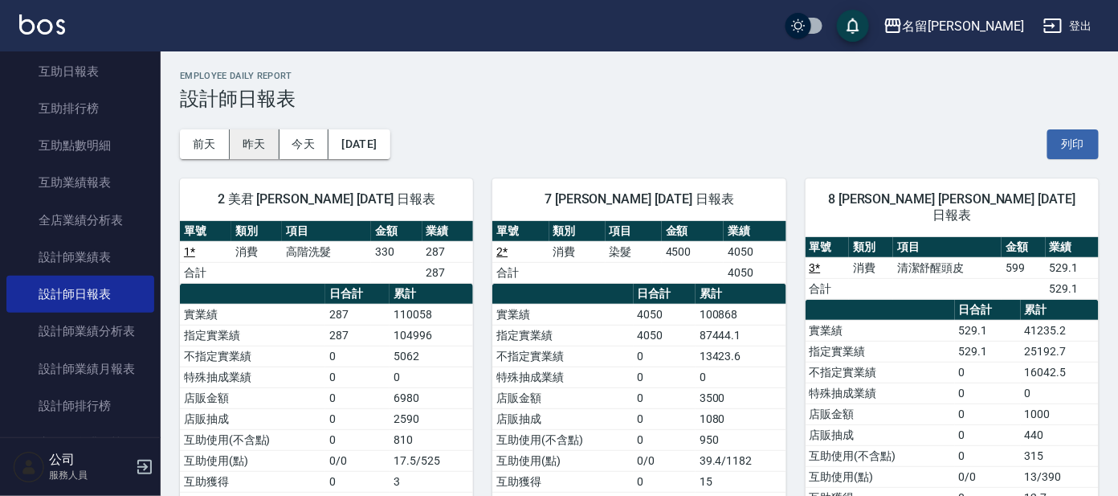 The width and height of the screenshot is (1118, 496). What do you see at coordinates (29, 467) in the screenshot?
I see `img: Person` at bounding box center [29, 467].